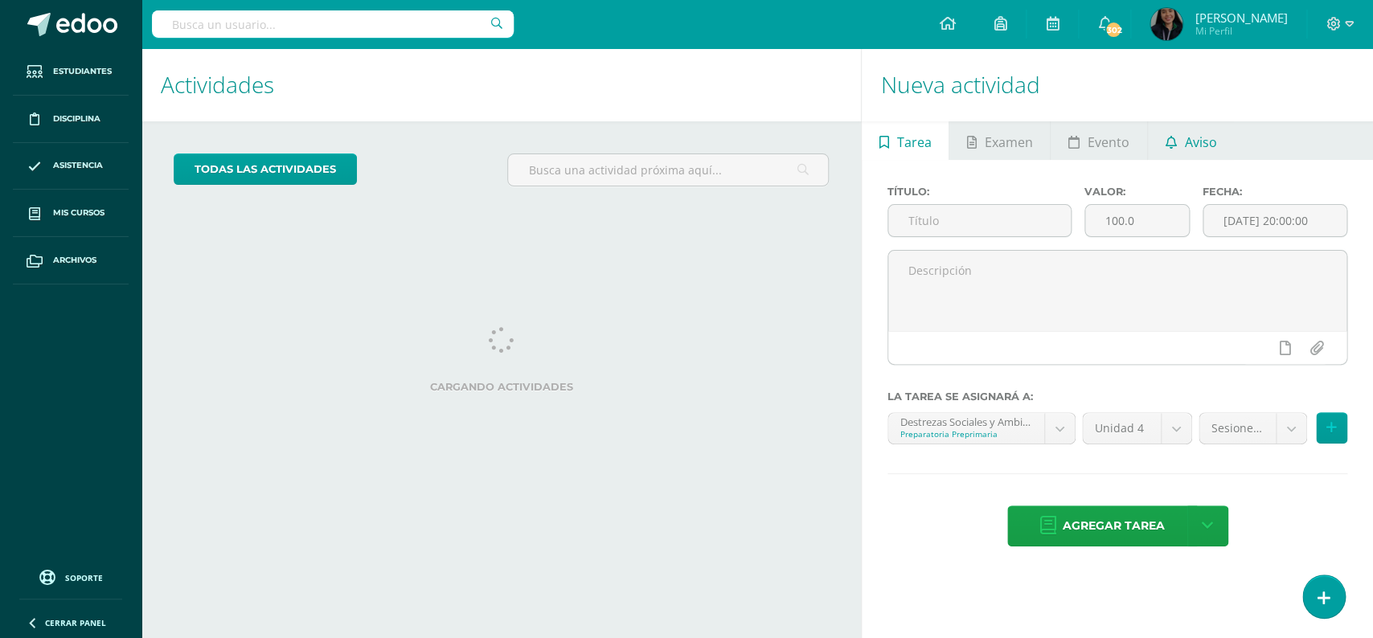  Describe the element at coordinates (966, 420) in the screenshot. I see `div: Destrezas Sociales y Ambientales 'A'` at that location.